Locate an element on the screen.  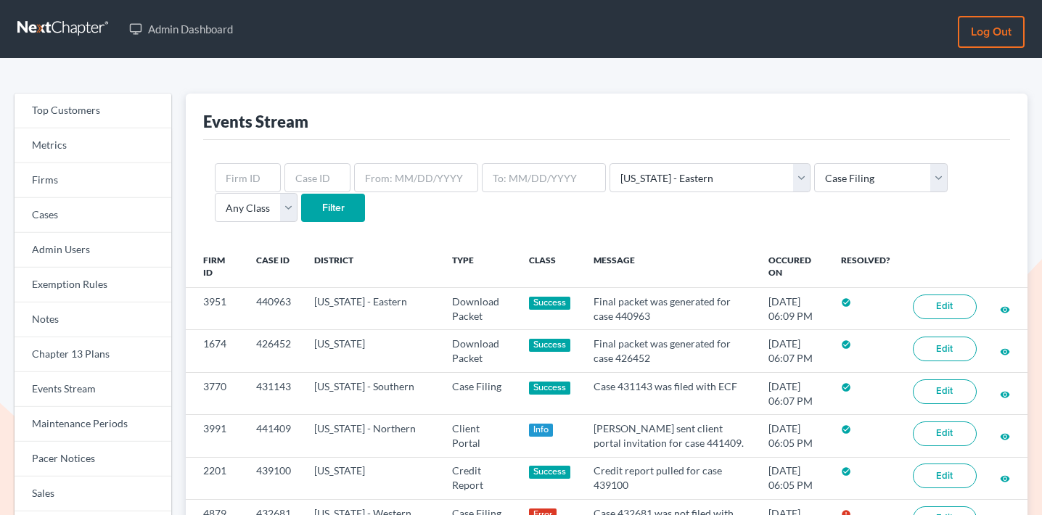
td: 2201 is located at coordinates (215, 478).